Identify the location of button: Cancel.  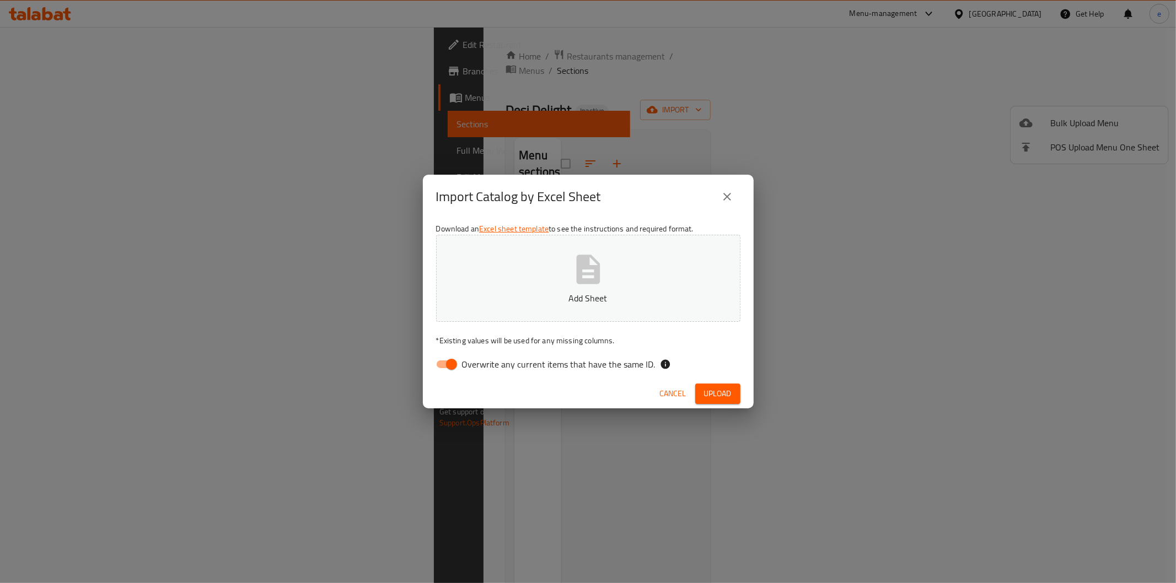
(673, 394).